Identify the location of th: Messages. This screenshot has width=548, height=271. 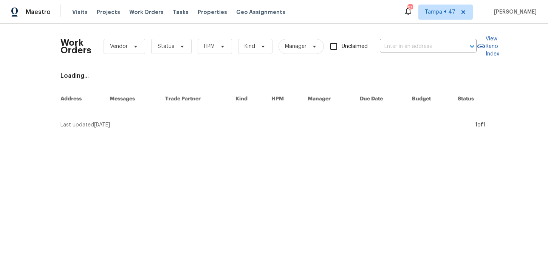
(131, 99).